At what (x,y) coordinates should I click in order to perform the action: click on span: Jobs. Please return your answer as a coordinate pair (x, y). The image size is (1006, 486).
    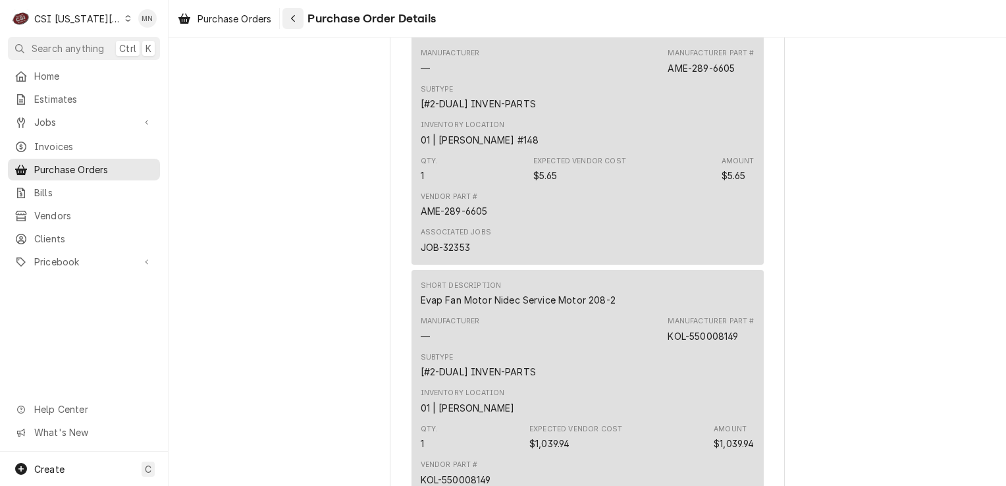
    Looking at the image, I should click on (84, 122).